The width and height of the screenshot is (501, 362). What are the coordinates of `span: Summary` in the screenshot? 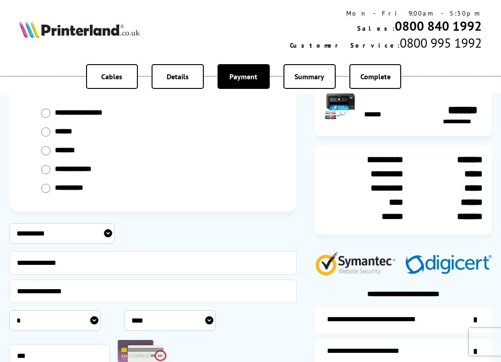 It's located at (309, 76).